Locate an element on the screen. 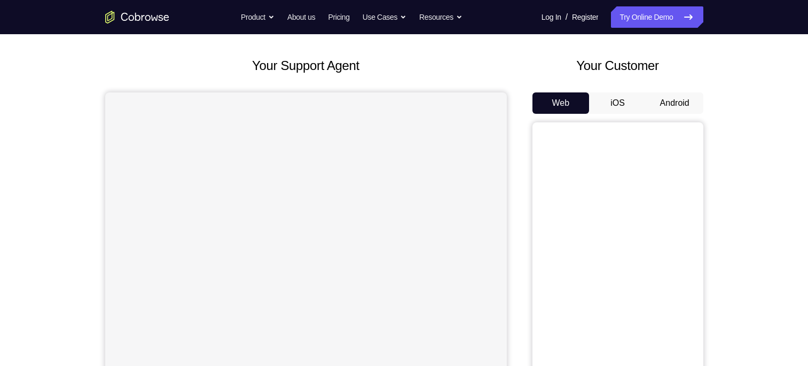 The height and width of the screenshot is (366, 808). a: About us is located at coordinates (301, 17).